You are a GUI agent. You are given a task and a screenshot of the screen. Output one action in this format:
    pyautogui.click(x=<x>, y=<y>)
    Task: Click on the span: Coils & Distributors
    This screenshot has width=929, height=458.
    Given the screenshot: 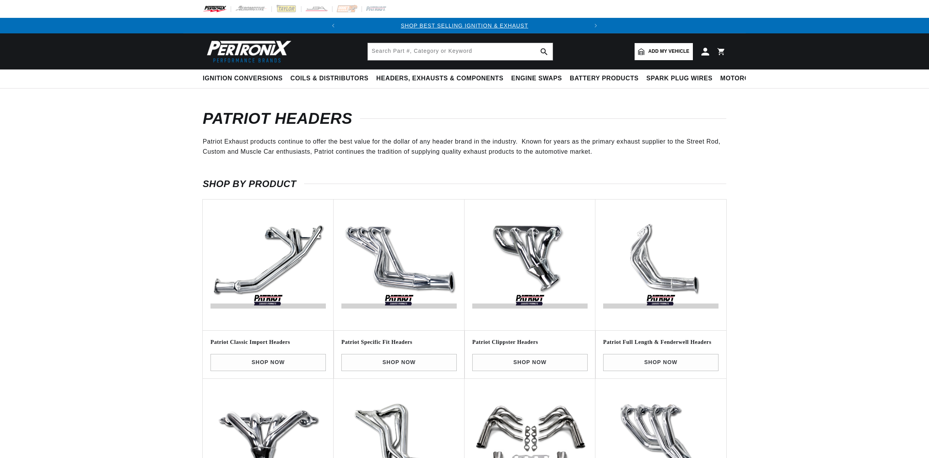 What is the action you would take?
    pyautogui.click(x=329, y=78)
    